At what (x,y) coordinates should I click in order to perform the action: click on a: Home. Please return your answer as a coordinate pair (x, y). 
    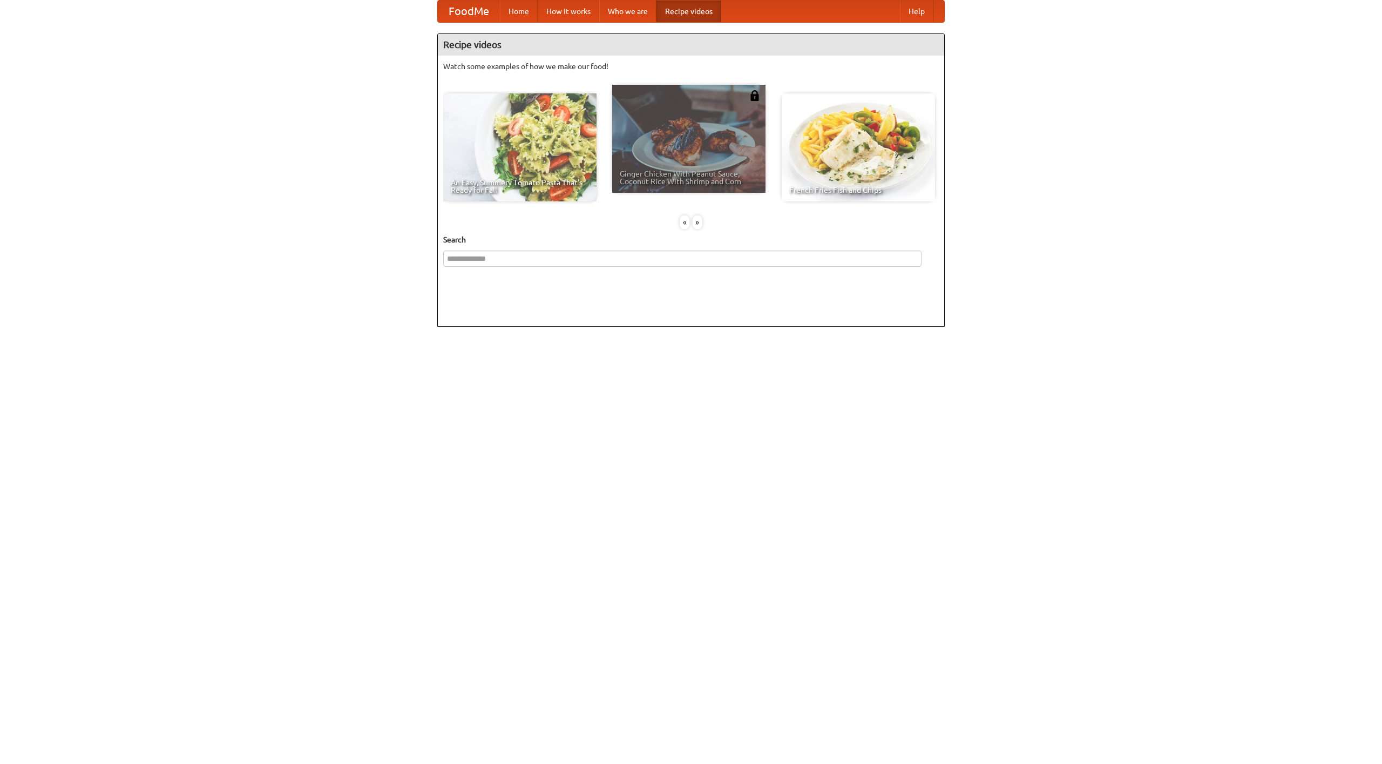
    Looking at the image, I should click on (519, 11).